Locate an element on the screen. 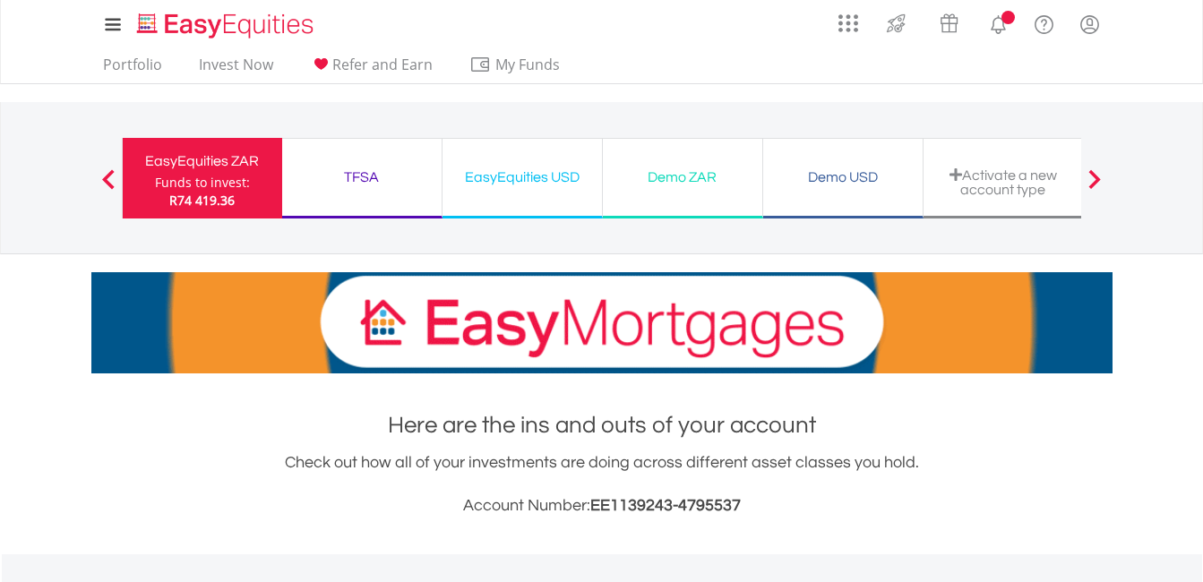 This screenshot has height=582, width=1203. a: Home page is located at coordinates (225, 22).